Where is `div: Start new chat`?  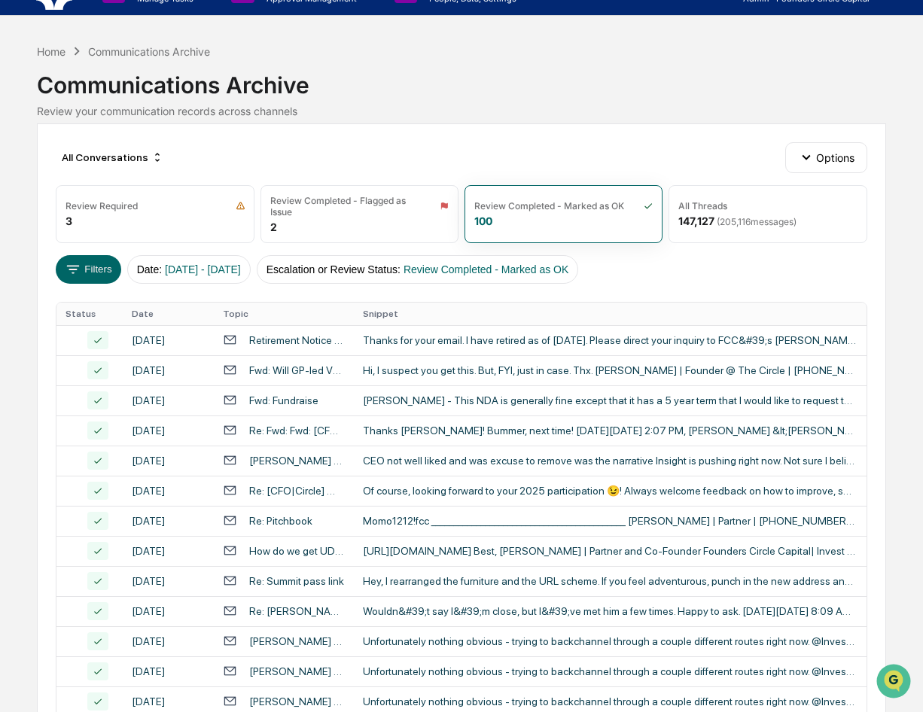
div: Start new chat is located at coordinates (149, 123).